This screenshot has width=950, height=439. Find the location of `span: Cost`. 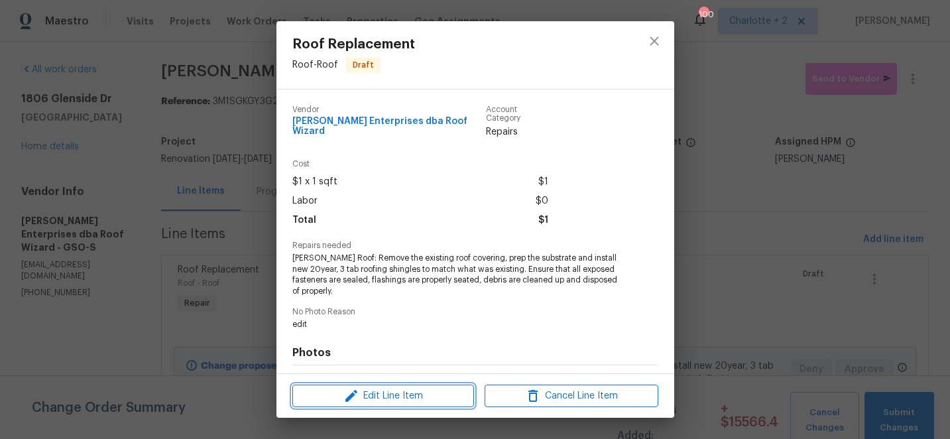

span: Cost is located at coordinates (420, 164).